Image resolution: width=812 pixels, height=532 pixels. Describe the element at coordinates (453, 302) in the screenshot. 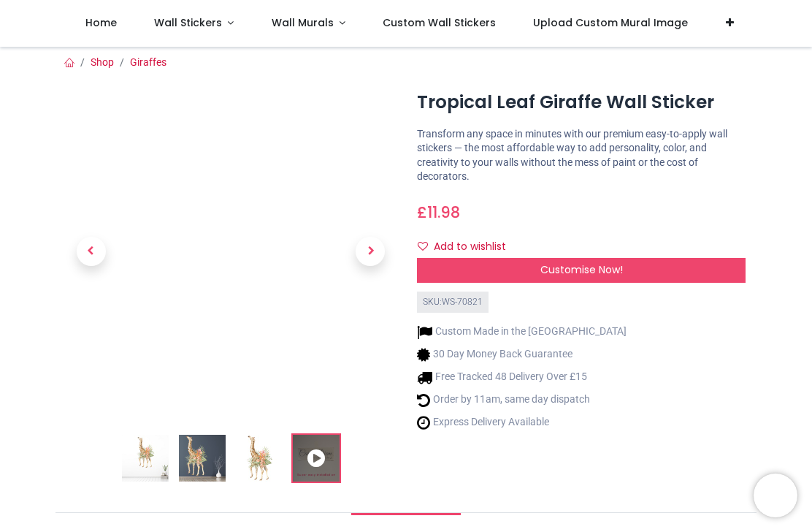

I see `div: SKU: WS-70821` at that location.